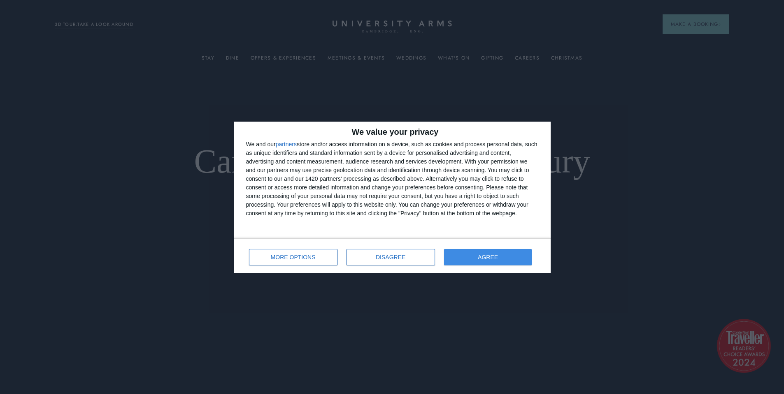 The height and width of the screenshot is (394, 784). What do you see at coordinates (390, 258) in the screenshot?
I see `span: DISAGREE` at bounding box center [390, 258].